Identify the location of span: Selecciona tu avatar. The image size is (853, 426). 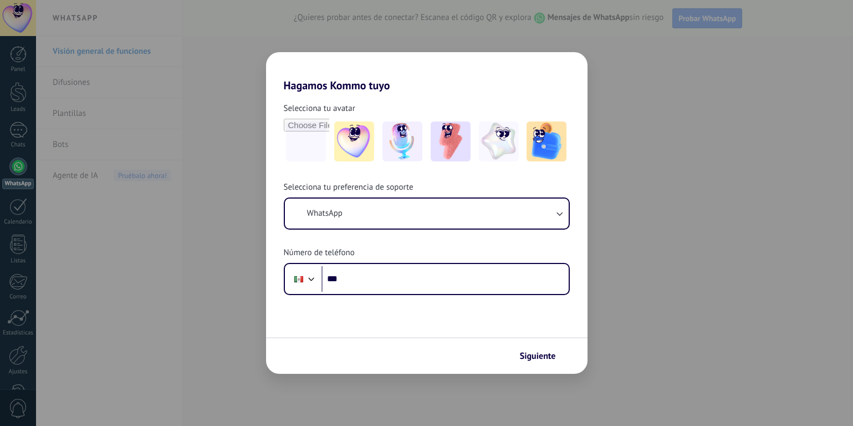
(319, 109).